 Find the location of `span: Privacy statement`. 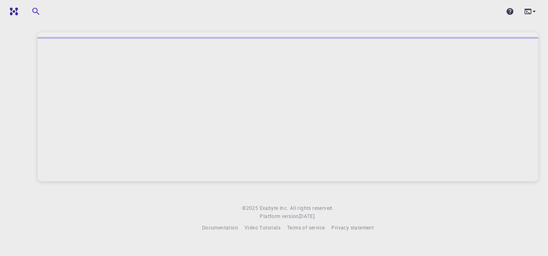

span: Privacy statement is located at coordinates (352, 228).